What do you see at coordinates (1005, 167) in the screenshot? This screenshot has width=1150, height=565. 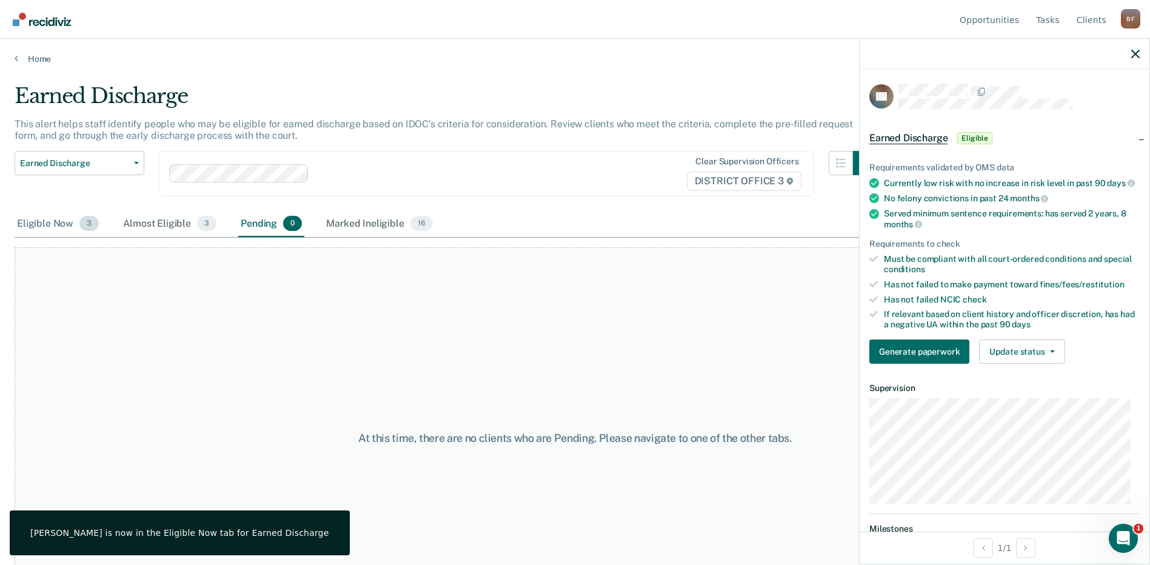 I see `div: Requirements validated by OMS data` at bounding box center [1005, 167].